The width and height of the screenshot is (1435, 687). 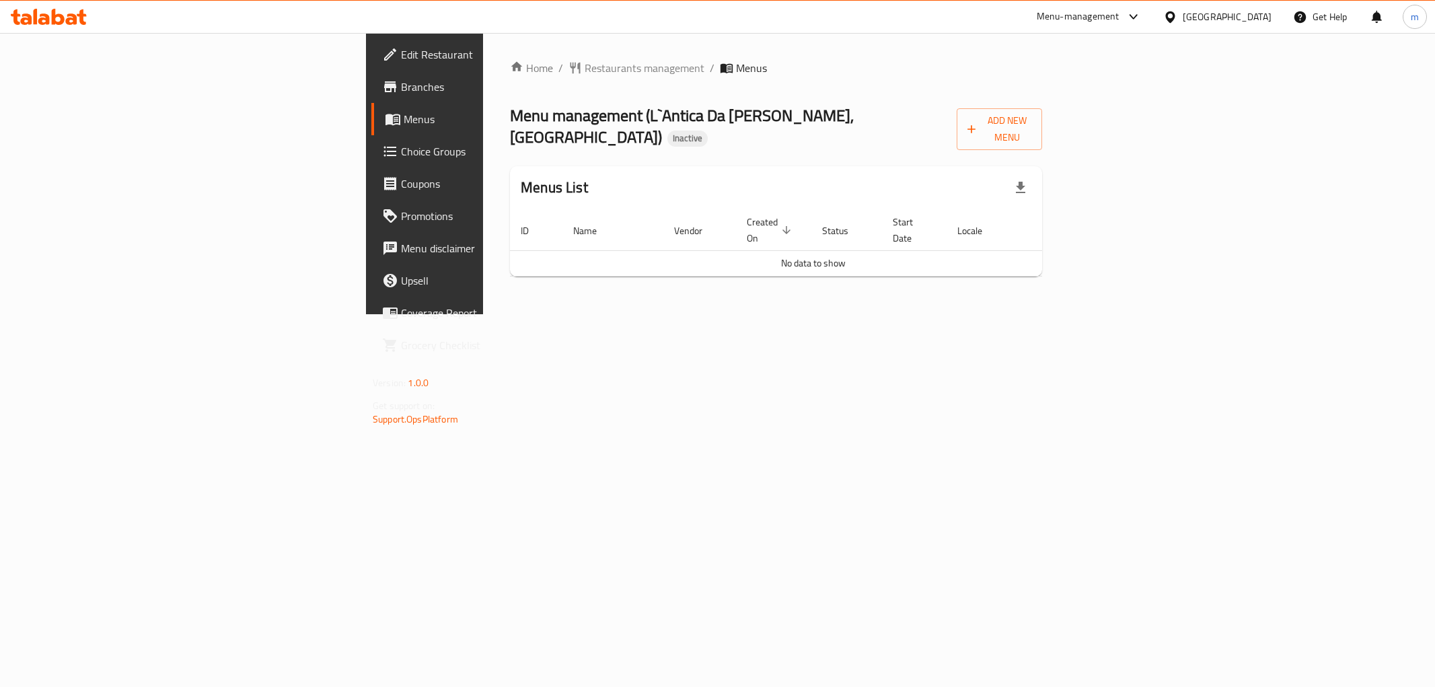 I want to click on div: Inactive, so click(x=687, y=139).